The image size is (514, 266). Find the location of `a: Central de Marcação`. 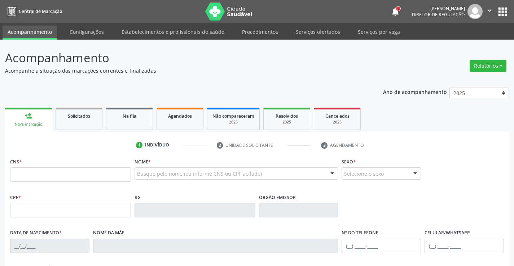

a: Central de Marcação is located at coordinates (34, 11).